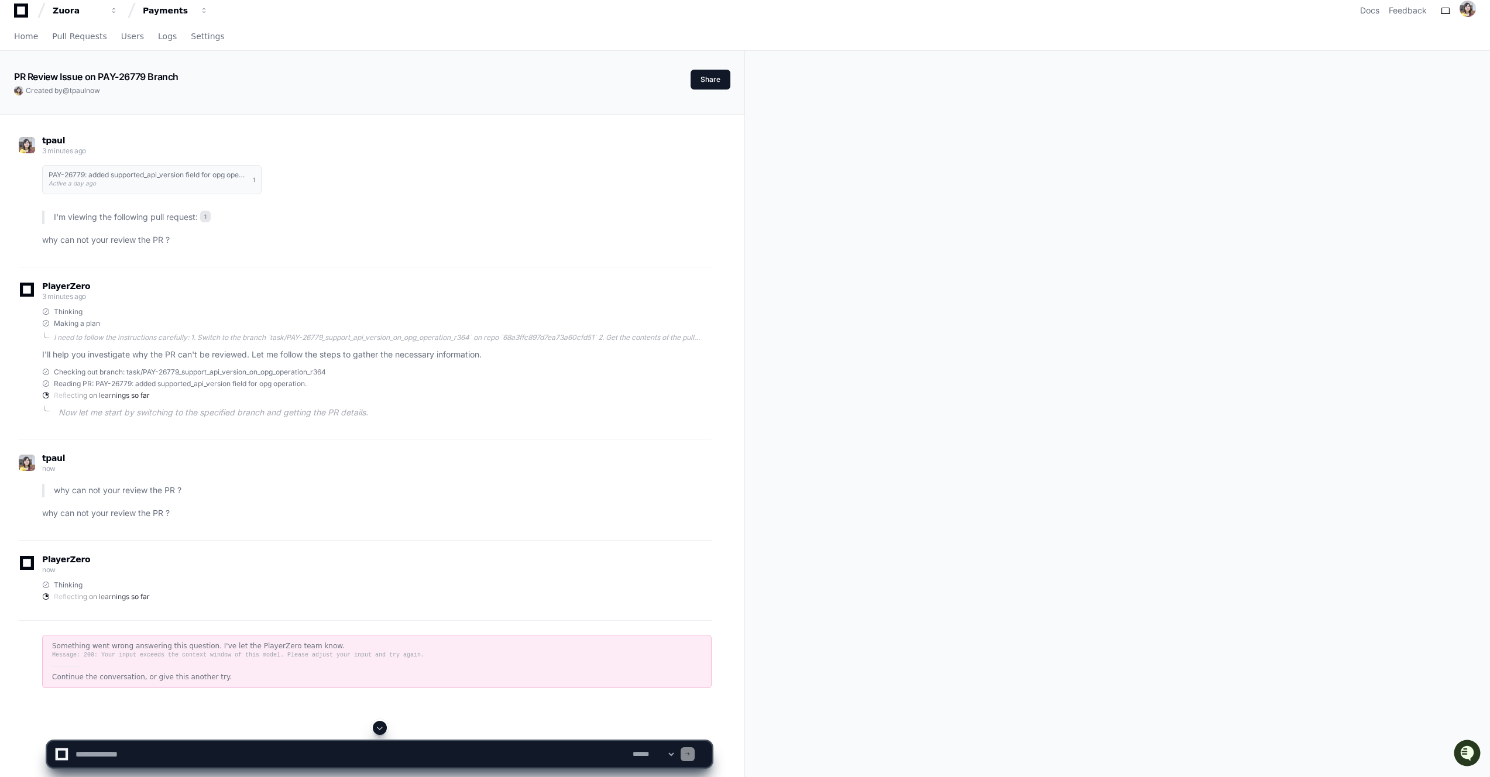 This screenshot has width=1490, height=777. Describe the element at coordinates (112, 56) in the screenshot. I see `div: Welcome` at that location.